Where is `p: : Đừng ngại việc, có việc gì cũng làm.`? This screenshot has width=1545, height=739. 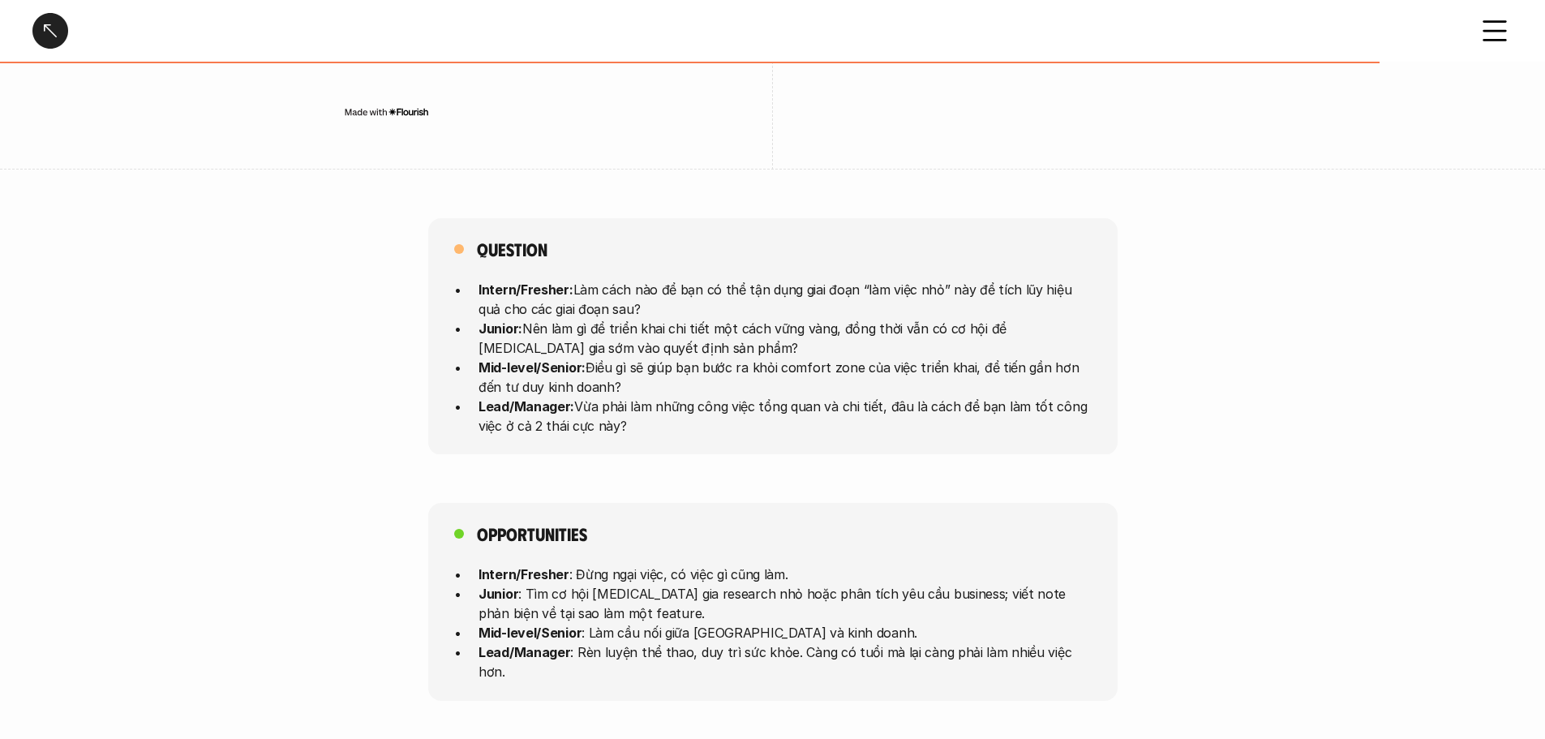
p: : Đừng ngại việc, có việc gì cũng làm. is located at coordinates (785, 574).